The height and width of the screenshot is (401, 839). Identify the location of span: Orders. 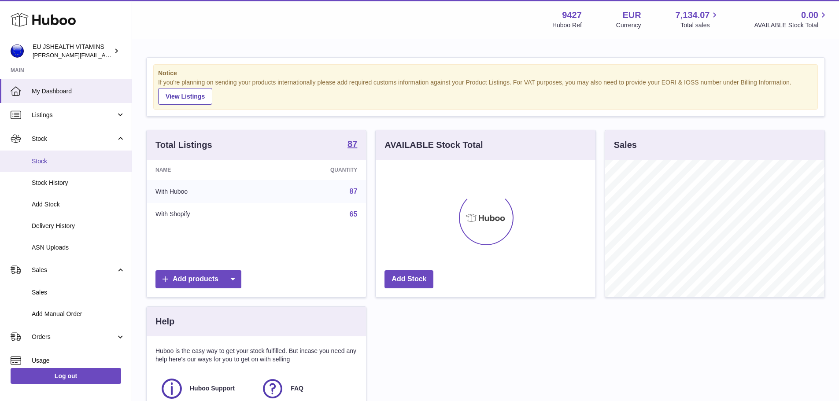
(74, 337).